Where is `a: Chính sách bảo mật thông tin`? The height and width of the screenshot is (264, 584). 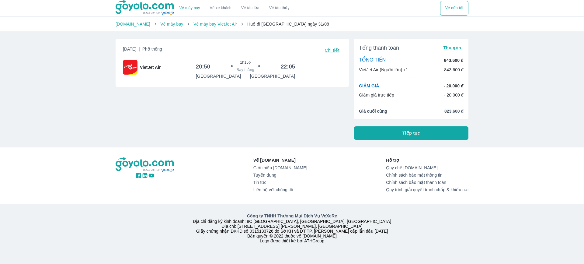
a: Chính sách bảo mật thông tin is located at coordinates (427, 175).